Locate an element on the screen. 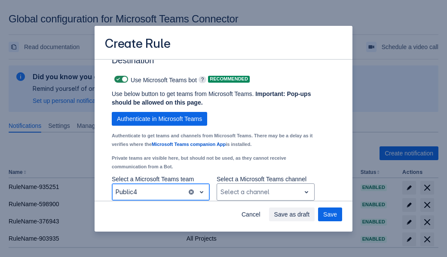  button: Save as draft is located at coordinates (292, 214).